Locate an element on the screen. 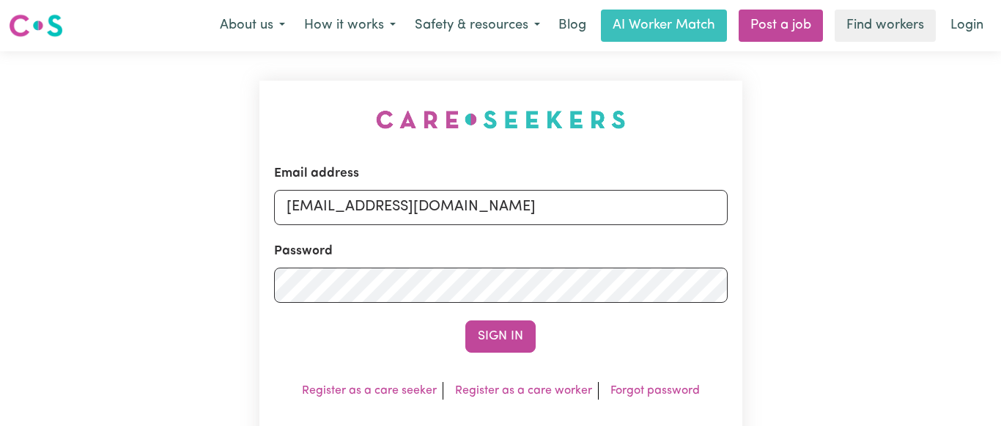 Image resolution: width=1001 pixels, height=426 pixels. a: Careseekers logo is located at coordinates (36, 26).